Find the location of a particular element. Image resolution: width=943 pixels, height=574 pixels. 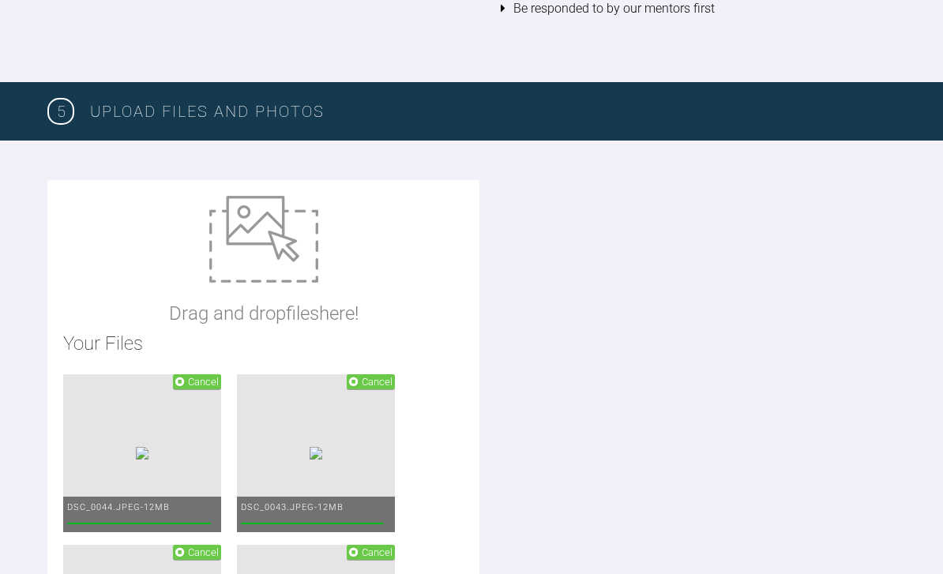

span: 5 is located at coordinates (61, 111).